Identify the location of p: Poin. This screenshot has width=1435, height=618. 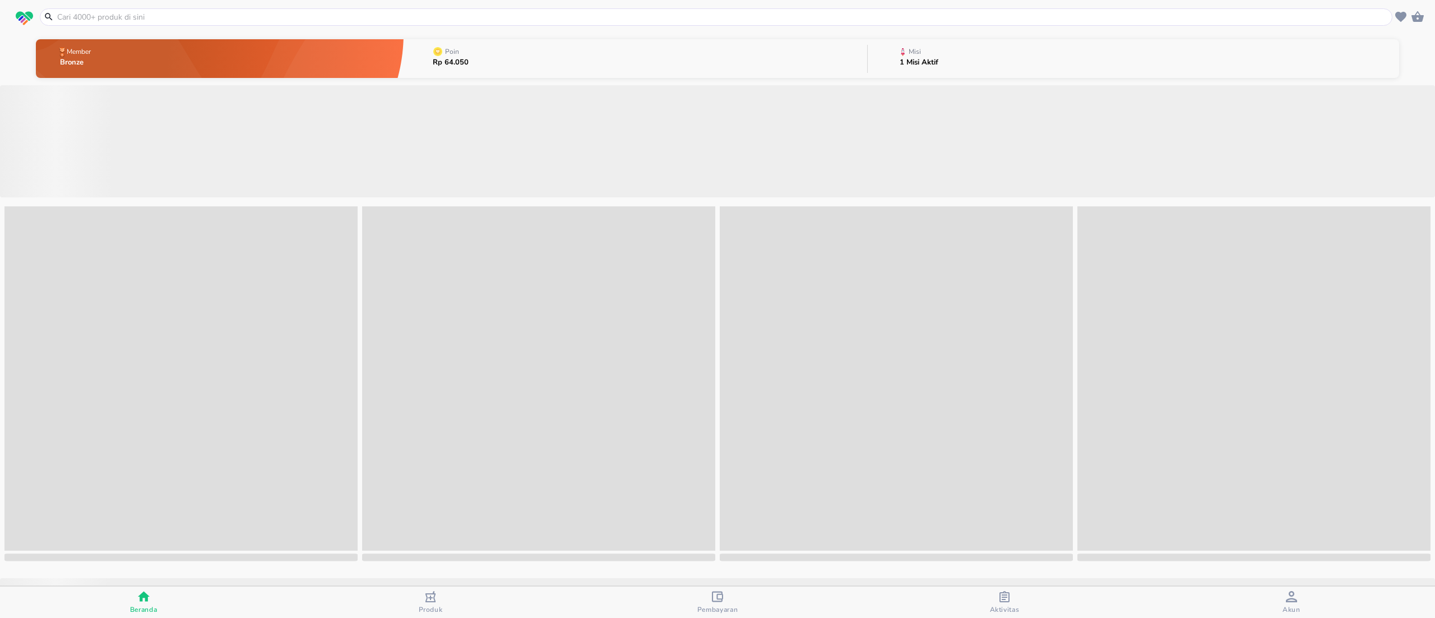
(452, 52).